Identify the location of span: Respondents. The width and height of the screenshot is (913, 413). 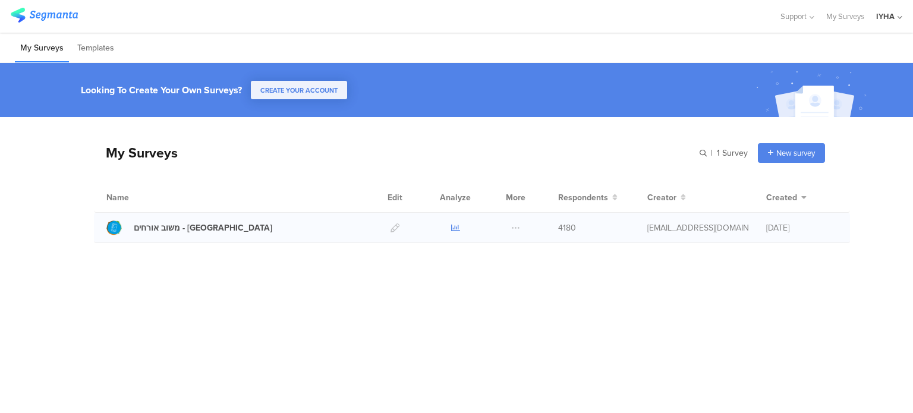
(583, 197).